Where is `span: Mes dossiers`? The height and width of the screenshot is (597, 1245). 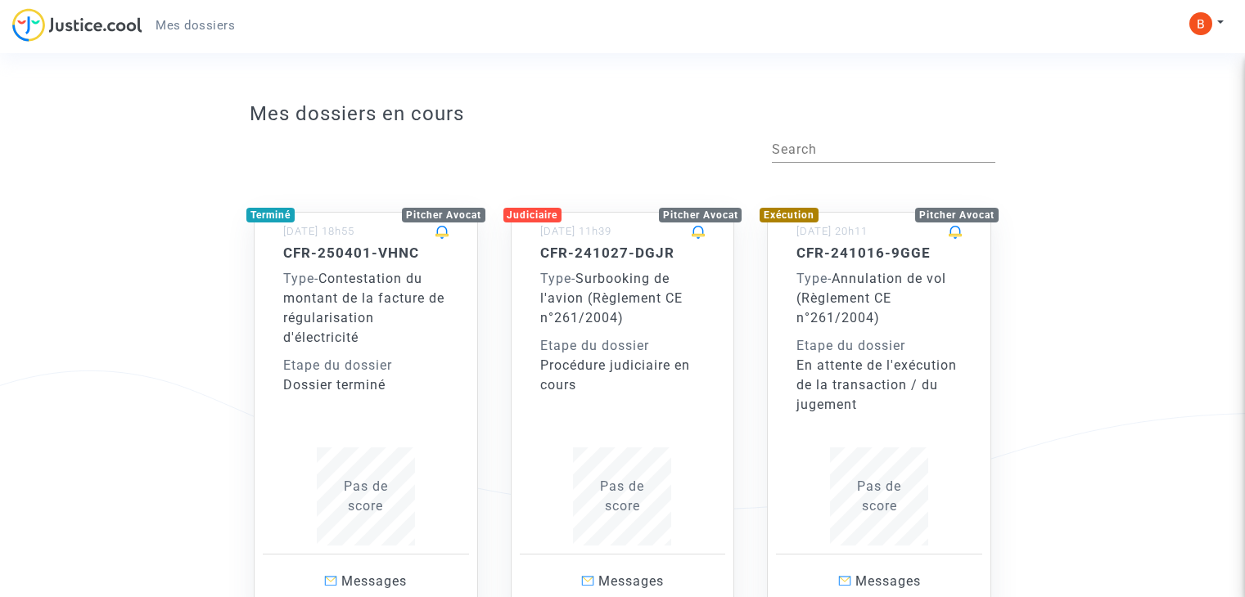 span: Mes dossiers is located at coordinates (195, 25).